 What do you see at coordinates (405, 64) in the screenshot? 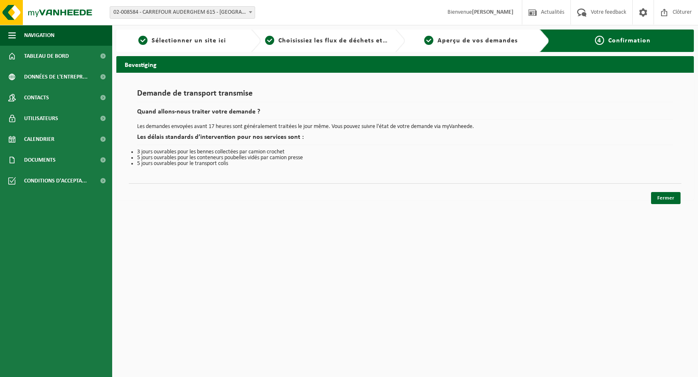
I see `h2: Bevestiging` at bounding box center [405, 64].